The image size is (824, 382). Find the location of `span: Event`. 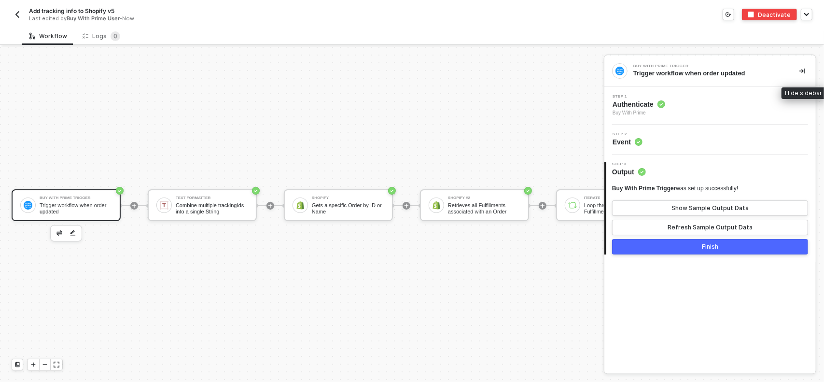

span: Event is located at coordinates (628, 142).